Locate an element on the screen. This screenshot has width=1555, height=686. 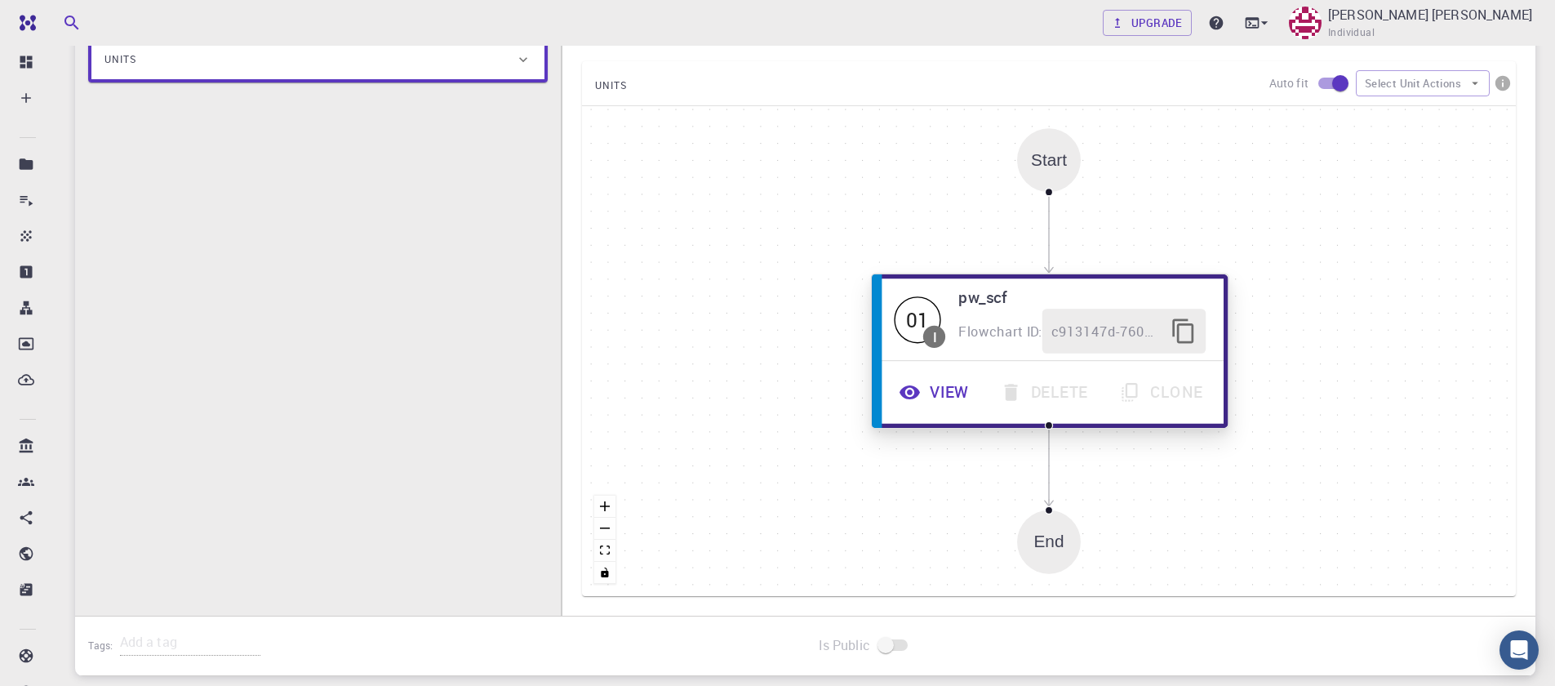
button: View is located at coordinates (936, 392).